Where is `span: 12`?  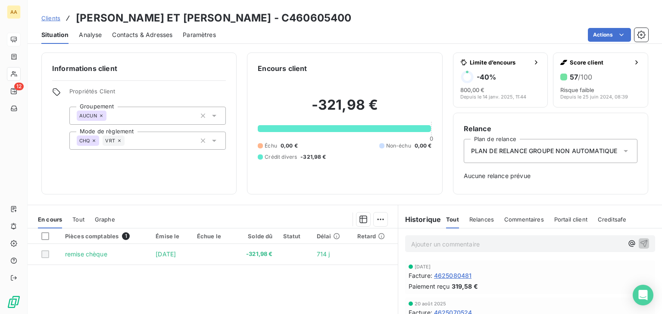 span: 12 is located at coordinates (19, 87).